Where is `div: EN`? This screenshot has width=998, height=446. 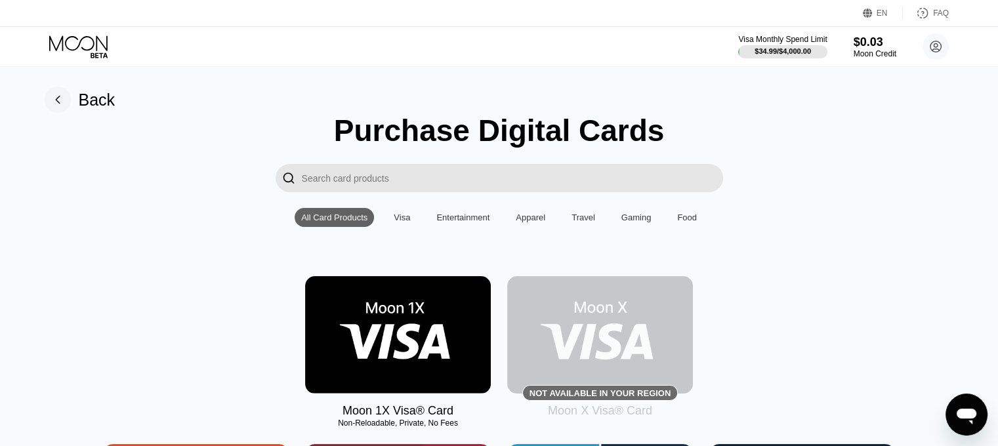
div: EN is located at coordinates (882, 13).